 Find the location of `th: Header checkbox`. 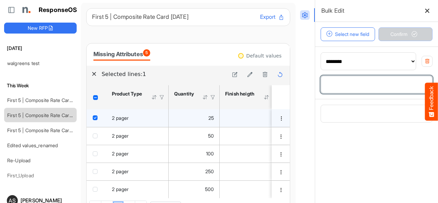

th: Header checkbox is located at coordinates (97, 97).